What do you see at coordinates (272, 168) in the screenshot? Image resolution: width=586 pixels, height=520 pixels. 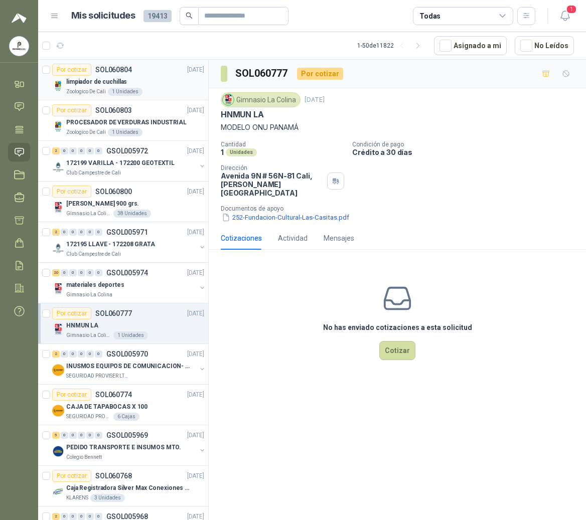 I see `p: Dirección` at bounding box center [272, 168].